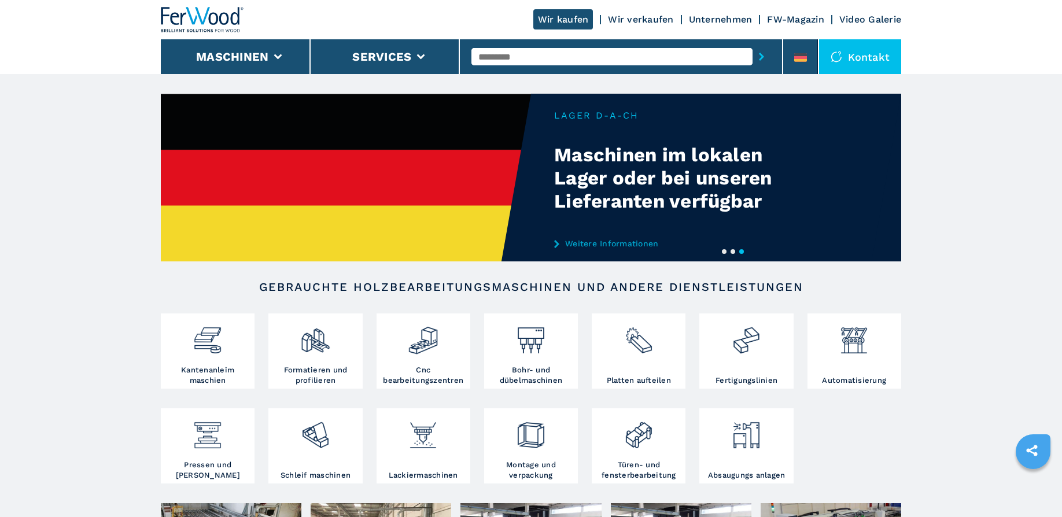 Image resolution: width=1062 pixels, height=517 pixels. Describe the element at coordinates (530, 336) in the screenshot. I see `img: foratrici_inseritrici_2.png` at that location.